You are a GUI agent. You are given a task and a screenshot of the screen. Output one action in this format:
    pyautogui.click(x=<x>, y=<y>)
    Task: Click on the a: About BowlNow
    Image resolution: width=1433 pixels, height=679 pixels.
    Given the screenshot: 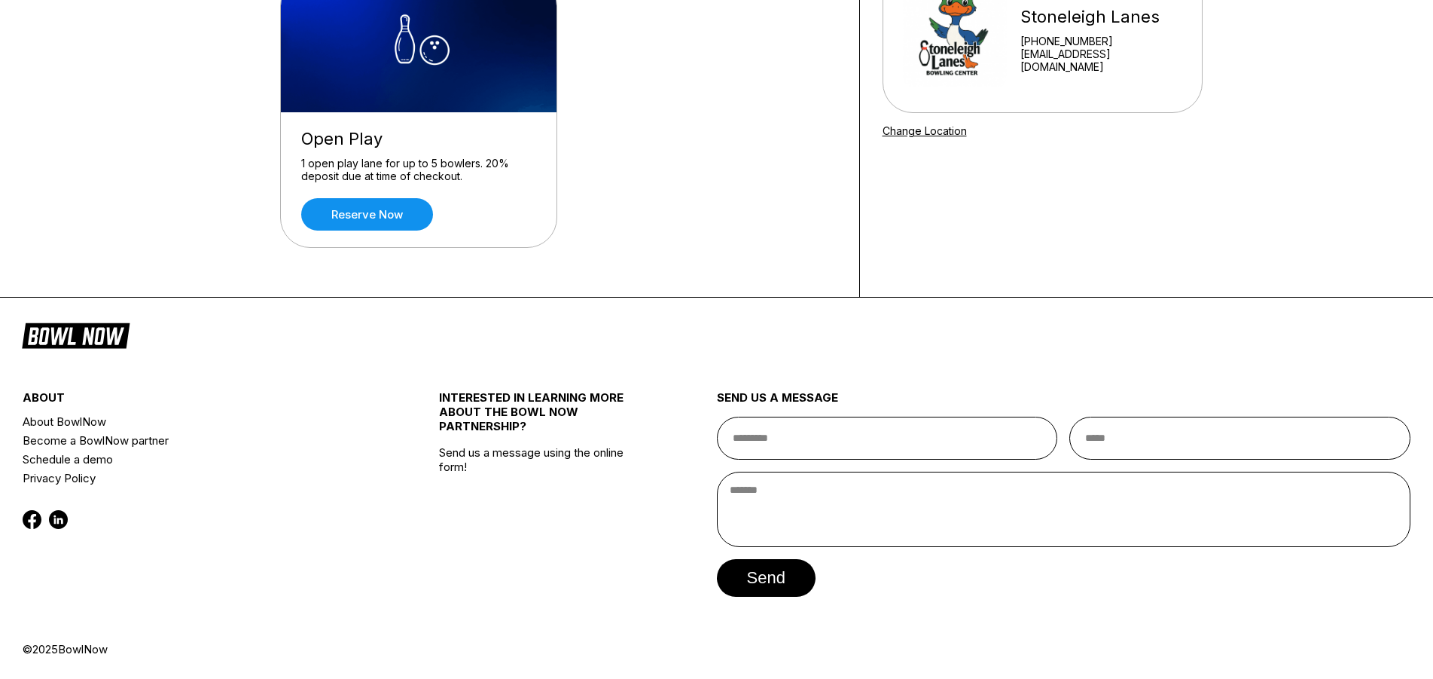 What is the action you would take?
    pyautogui.click(x=196, y=421)
    